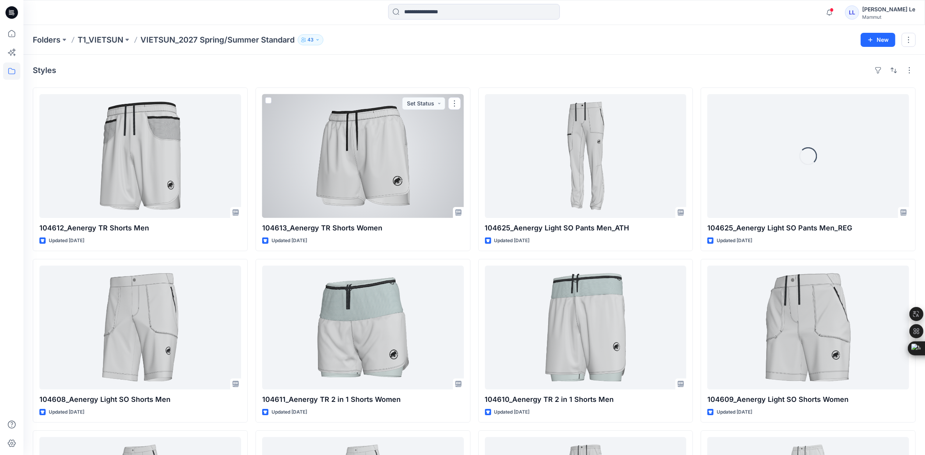  I want to click on p: VIETSUN_2027 Spring/Summer Standard, so click(217, 40).